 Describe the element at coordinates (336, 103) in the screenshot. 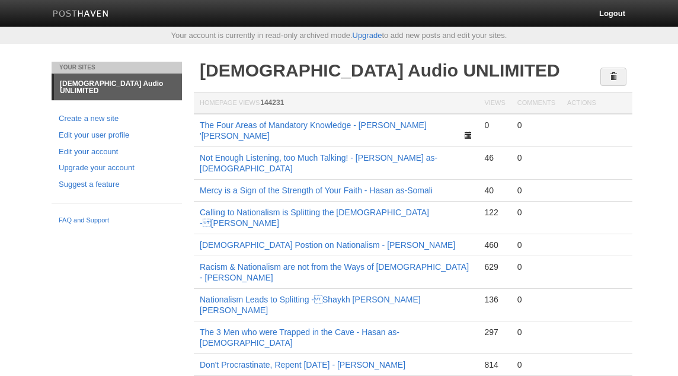

I see `th: Homepage Views` at that location.